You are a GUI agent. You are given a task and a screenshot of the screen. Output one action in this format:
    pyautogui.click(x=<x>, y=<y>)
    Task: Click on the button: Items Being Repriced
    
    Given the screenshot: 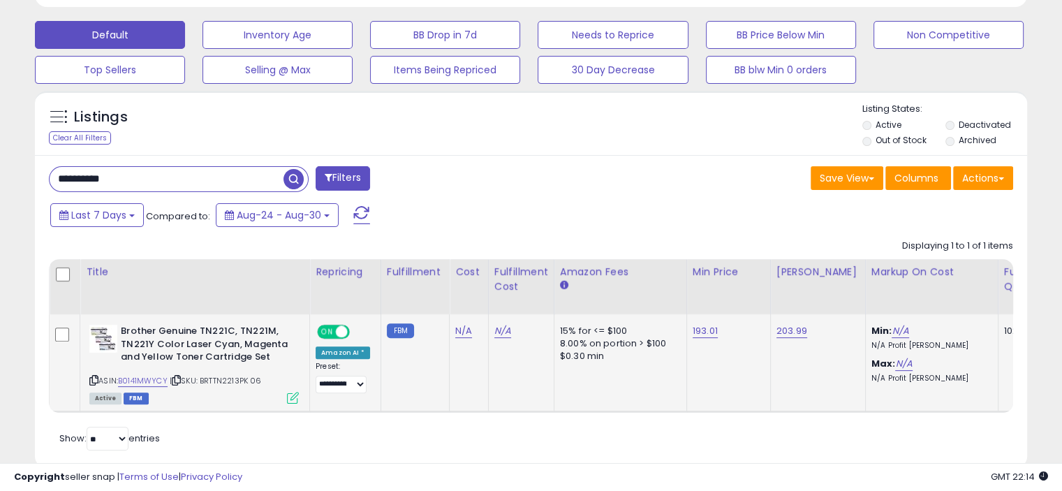 What is the action you would take?
    pyautogui.click(x=445, y=70)
    